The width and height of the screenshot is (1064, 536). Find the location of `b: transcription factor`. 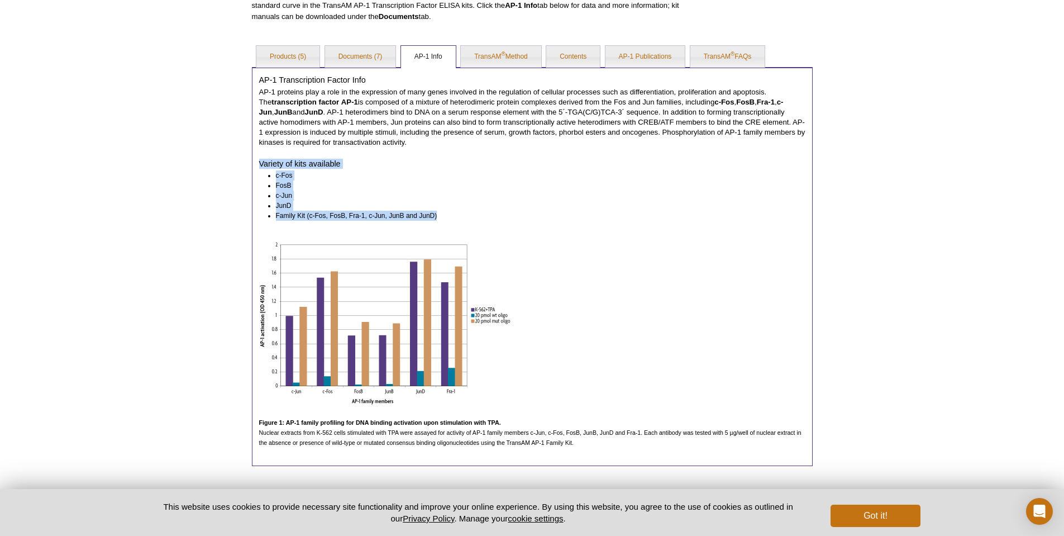

b: transcription factor is located at coordinates (305, 102).